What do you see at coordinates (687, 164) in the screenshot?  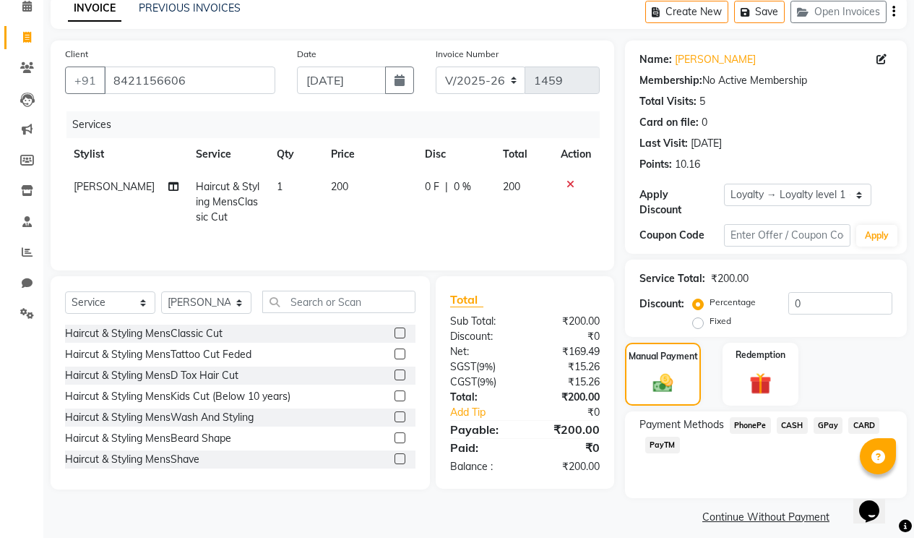 I see `div: 10.16` at bounding box center [687, 164].